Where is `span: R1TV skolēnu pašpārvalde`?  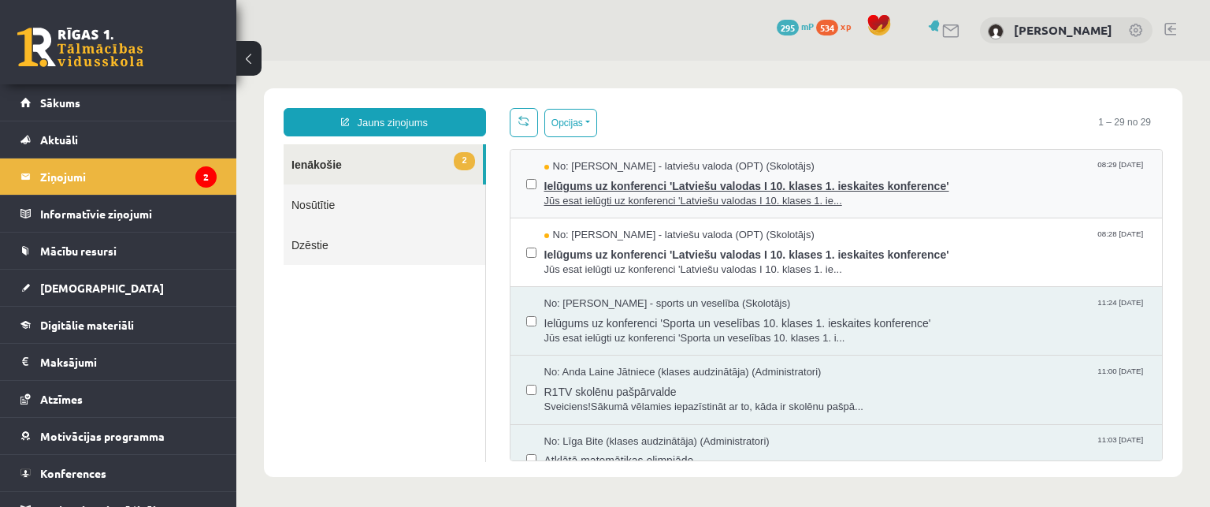 span: R1TV skolēnu pašpārvalde is located at coordinates (609, 329).